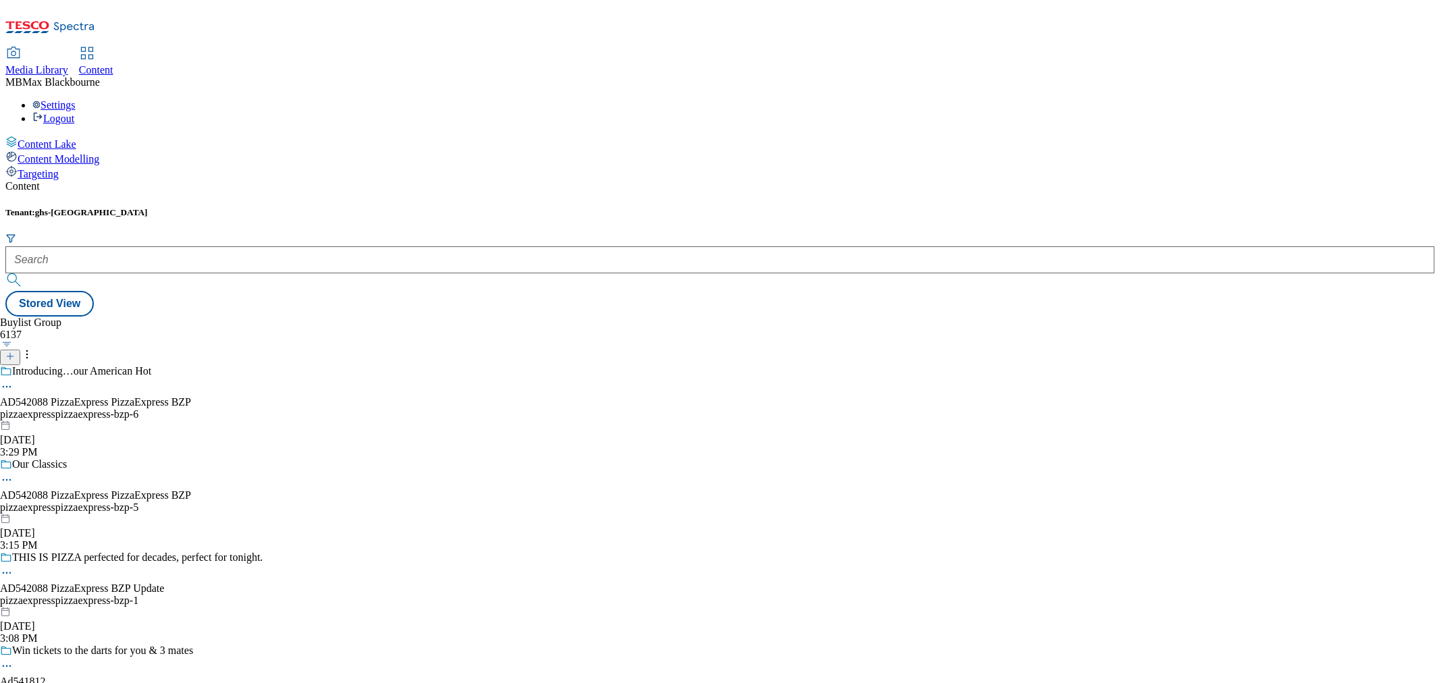 The image size is (1440, 683). What do you see at coordinates (720, 173) in the screenshot?
I see `a: Targeting` at bounding box center [720, 173].